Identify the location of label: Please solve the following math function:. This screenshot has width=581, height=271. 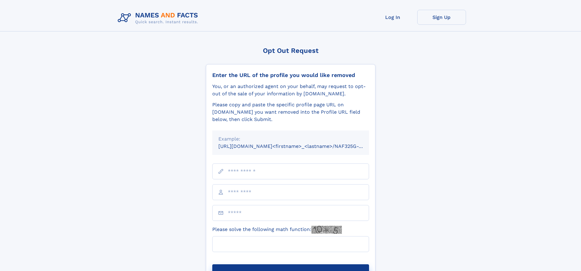
(277, 230).